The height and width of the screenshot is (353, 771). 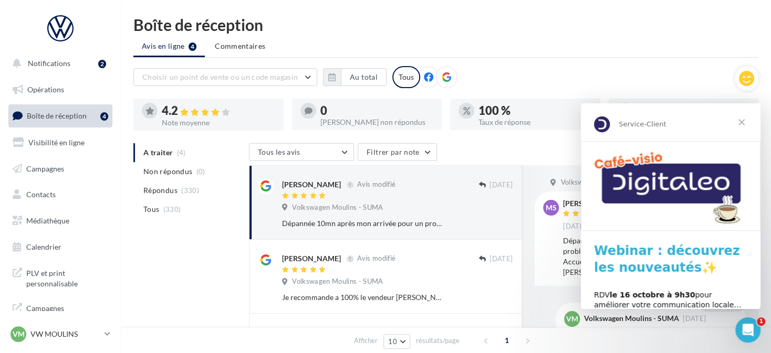 What do you see at coordinates (535, 122) in the screenshot?
I see `div: Taux de réponse` at bounding box center [535, 122].